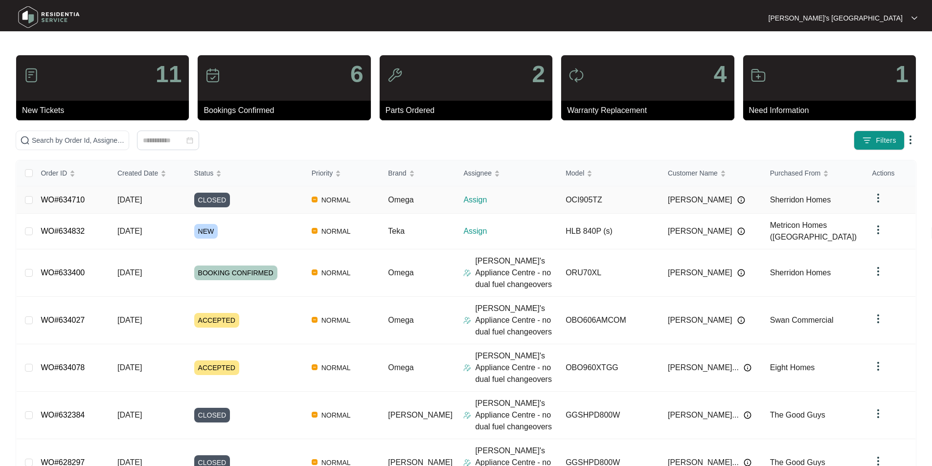  What do you see at coordinates (71, 173) in the screenshot?
I see `th: Order ID` at bounding box center [71, 173].